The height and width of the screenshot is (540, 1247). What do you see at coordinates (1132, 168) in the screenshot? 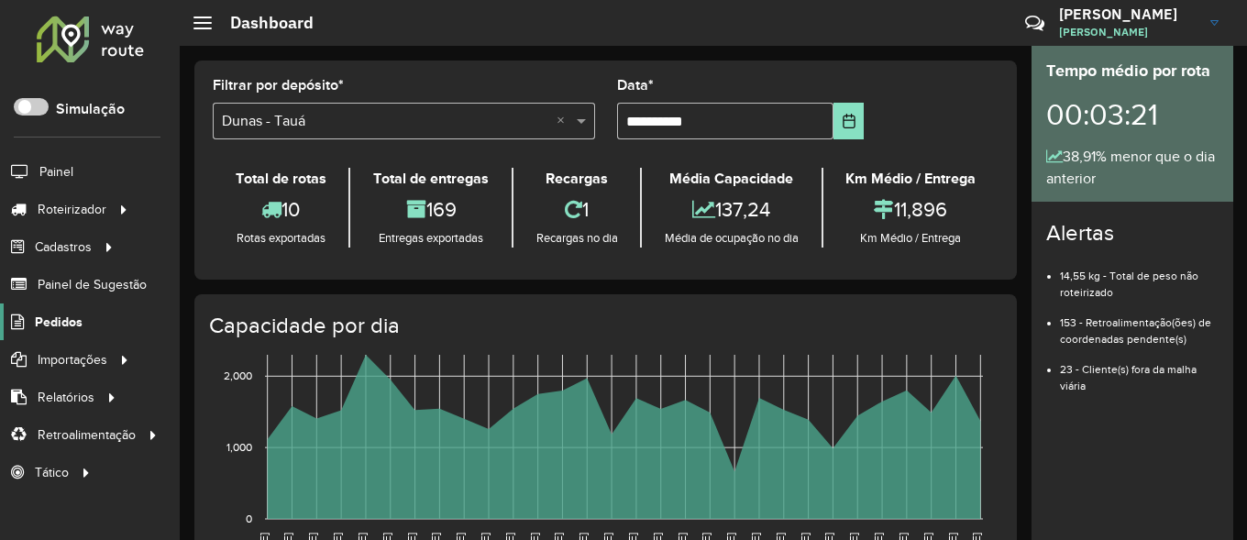
I see `div: 38,91% menor que o dia anterior` at bounding box center [1132, 168].